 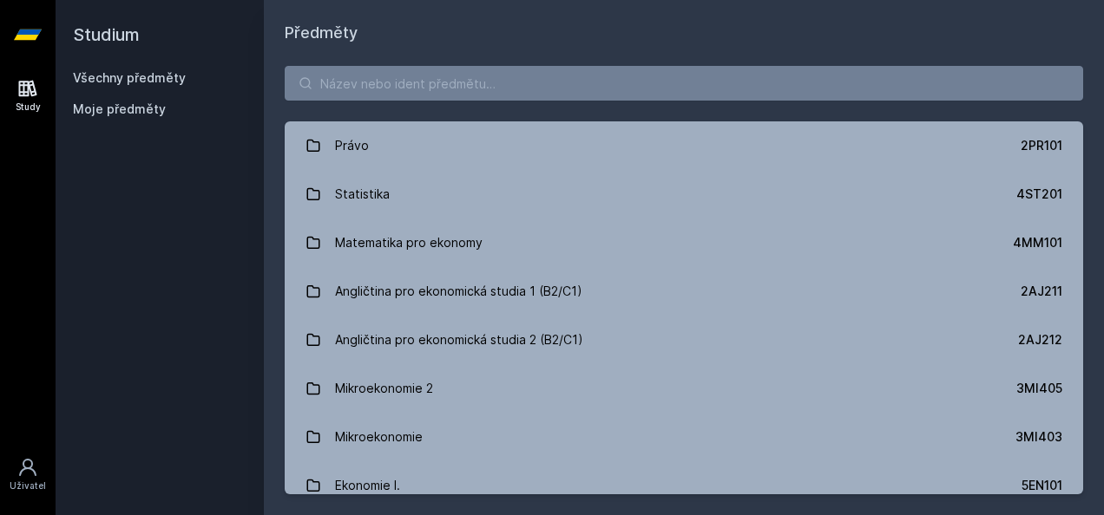 What do you see at coordinates (119, 109) in the screenshot?
I see `span: Moje předměty` at bounding box center [119, 109].